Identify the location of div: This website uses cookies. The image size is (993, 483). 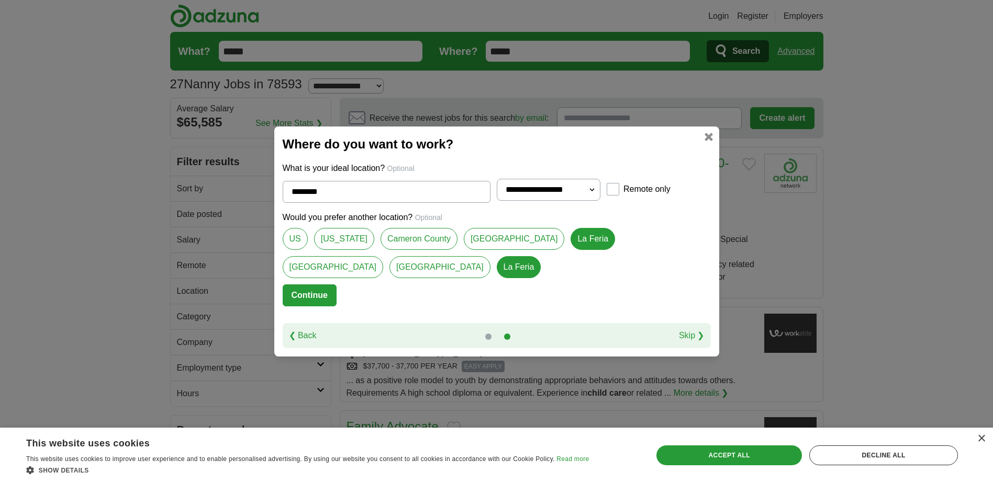
(294, 442).